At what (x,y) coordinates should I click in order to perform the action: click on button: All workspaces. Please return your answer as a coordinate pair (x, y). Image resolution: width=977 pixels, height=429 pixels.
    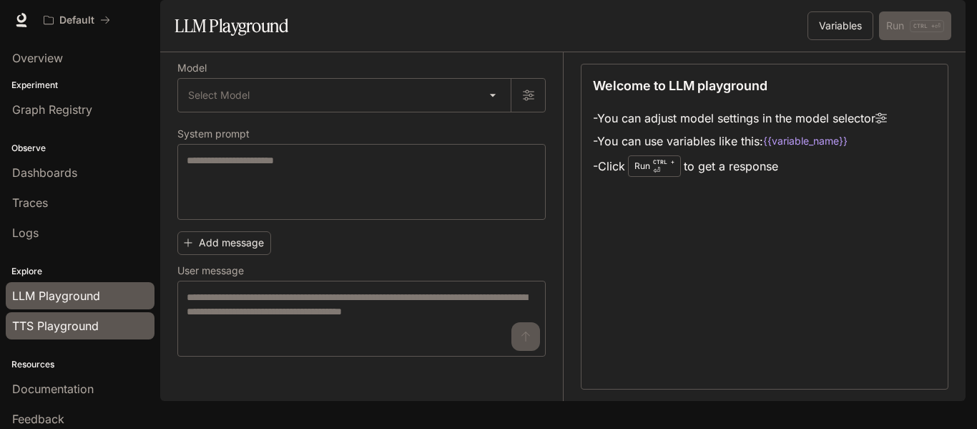
    Looking at the image, I should click on (77, 20).